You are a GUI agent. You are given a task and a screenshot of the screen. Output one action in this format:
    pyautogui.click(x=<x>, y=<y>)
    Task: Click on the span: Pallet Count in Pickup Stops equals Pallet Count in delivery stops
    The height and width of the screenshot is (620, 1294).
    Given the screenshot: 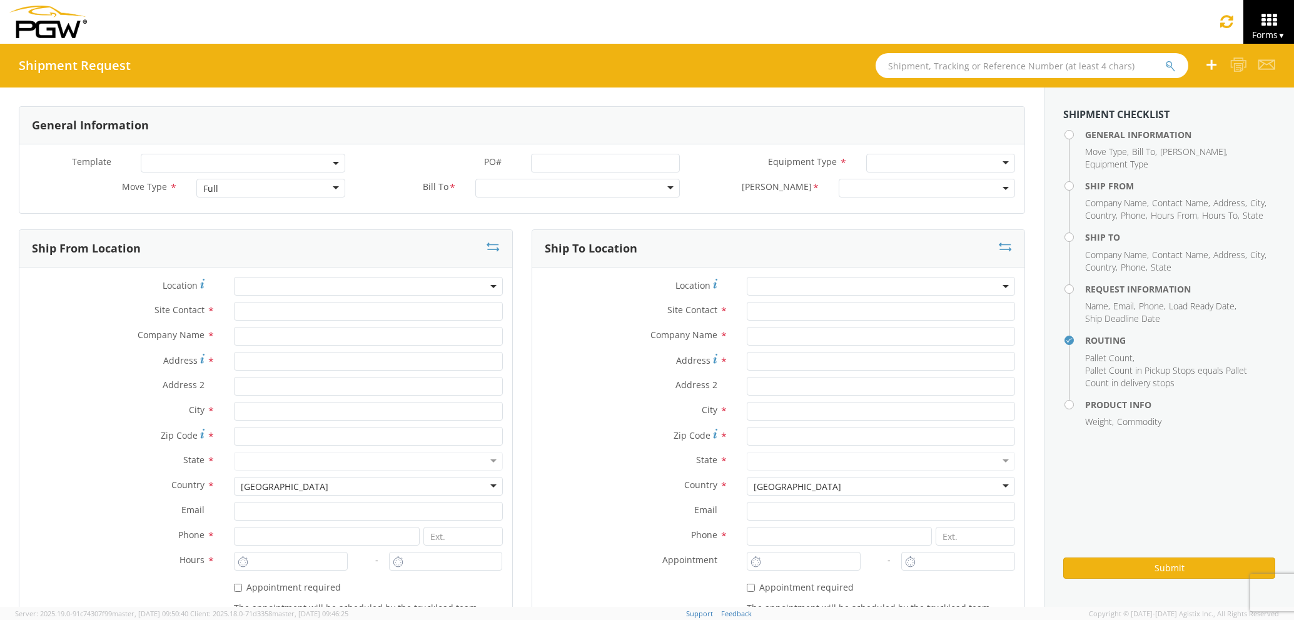 What is the action you would take?
    pyautogui.click(x=1166, y=377)
    